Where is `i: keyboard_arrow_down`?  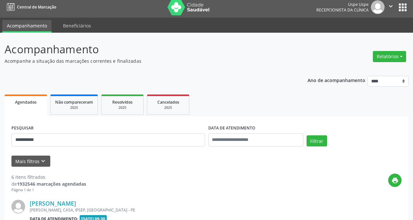 i: keyboard_arrow_down is located at coordinates (43, 161).